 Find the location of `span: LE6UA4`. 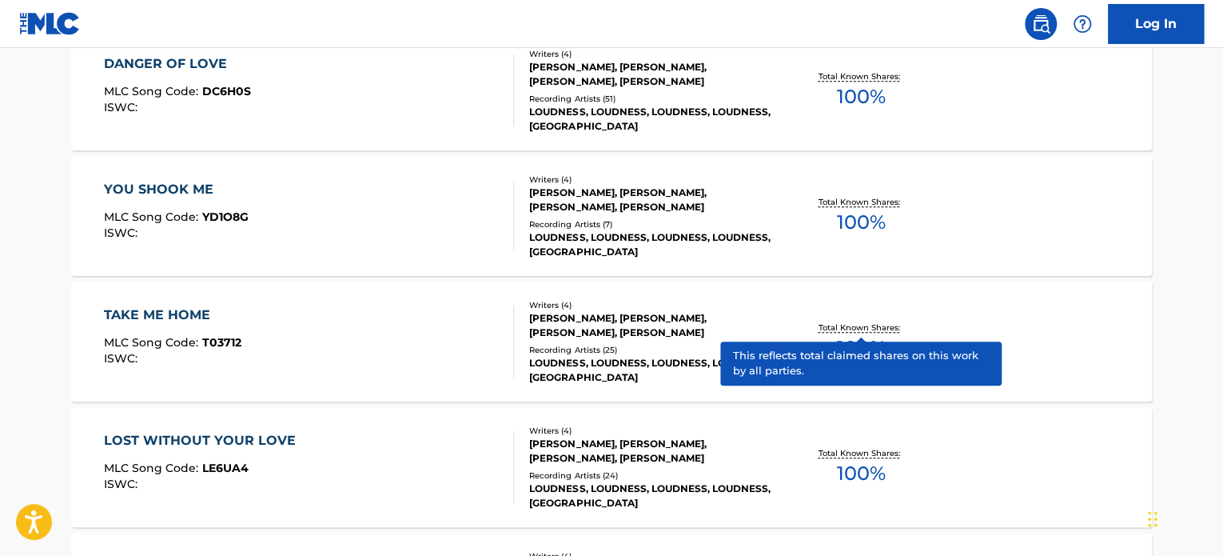

span: LE6UA4 is located at coordinates (225, 468).